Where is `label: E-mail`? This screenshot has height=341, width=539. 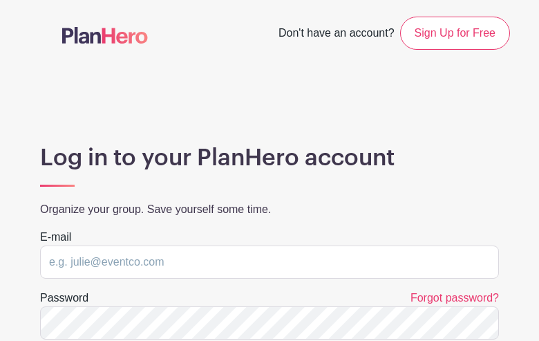
label: E-mail is located at coordinates (55, 237).